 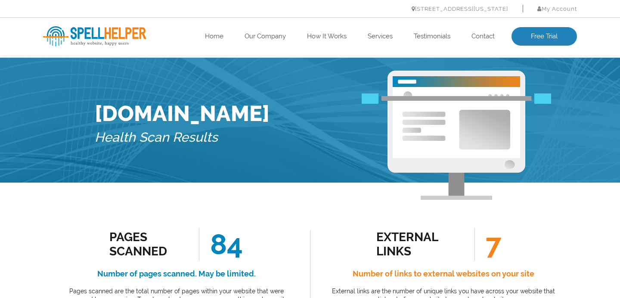 What do you see at coordinates (182, 137) in the screenshot?
I see `h5: Health Scan Results` at bounding box center [182, 137].